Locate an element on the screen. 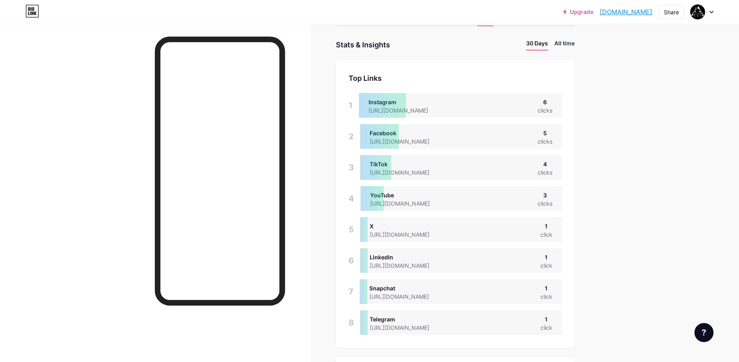 This screenshot has height=362, width=739. div: Snapchat is located at coordinates (405, 288).